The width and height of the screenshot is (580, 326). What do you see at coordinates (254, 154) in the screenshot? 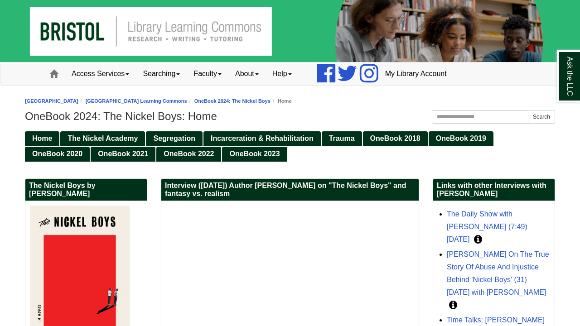
I see `a: OneBook 2023` at bounding box center [254, 154].